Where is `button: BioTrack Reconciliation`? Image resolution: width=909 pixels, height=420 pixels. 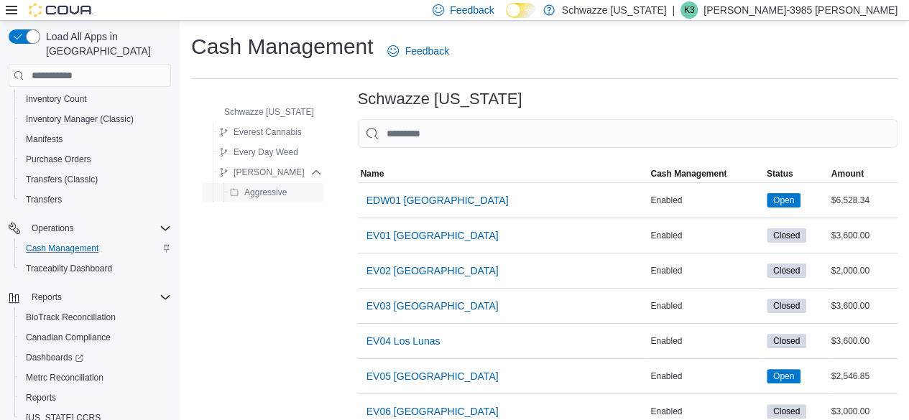 button: BioTrack Reconciliation is located at coordinates (96, 318).